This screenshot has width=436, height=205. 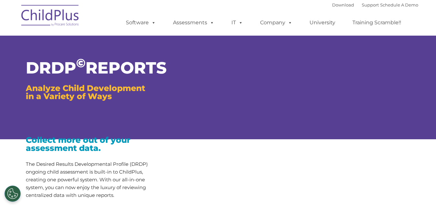 I want to click on p: The Desired Results Developmental Profile (DRDP) ongoing child assessment is built-in to ChildPlu..., so click(x=91, y=179).